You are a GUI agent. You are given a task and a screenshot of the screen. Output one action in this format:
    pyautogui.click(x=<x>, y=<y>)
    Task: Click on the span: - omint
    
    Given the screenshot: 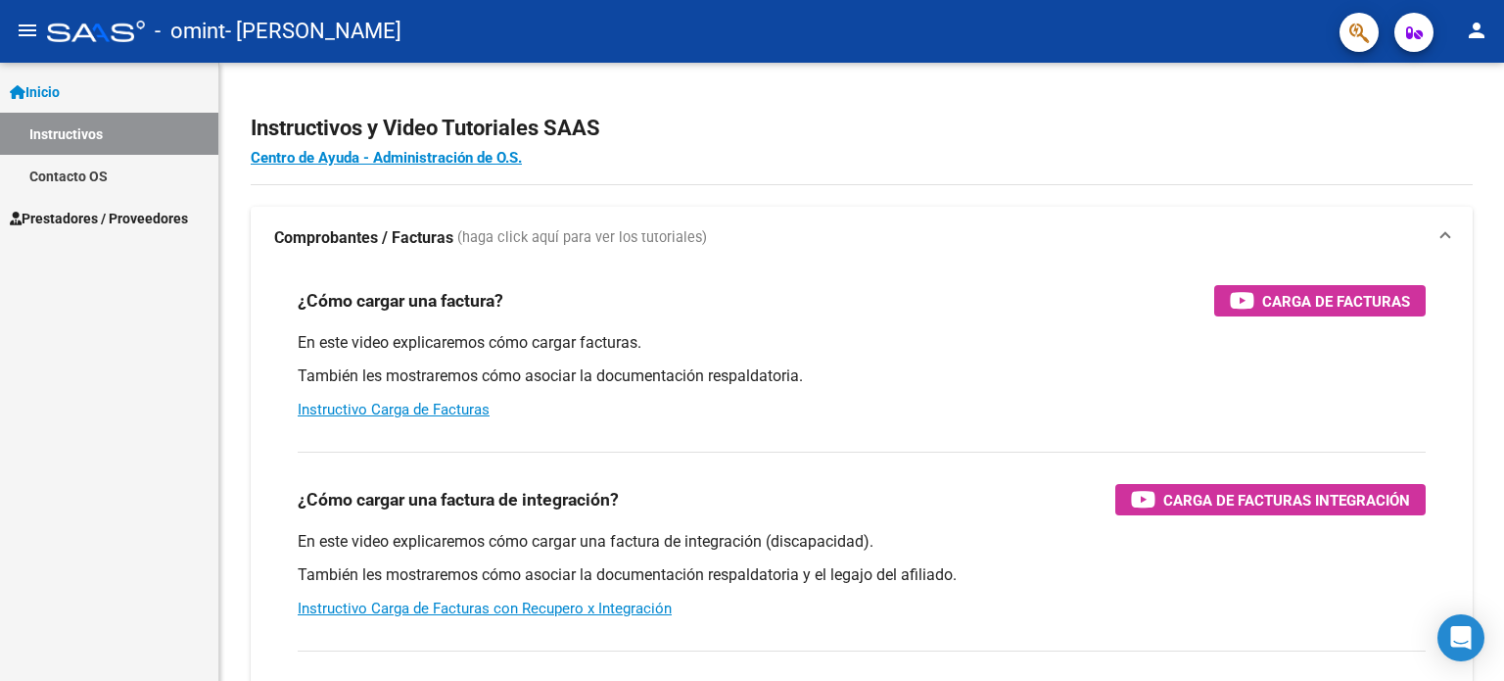 What is the action you would take?
    pyautogui.click(x=190, y=31)
    